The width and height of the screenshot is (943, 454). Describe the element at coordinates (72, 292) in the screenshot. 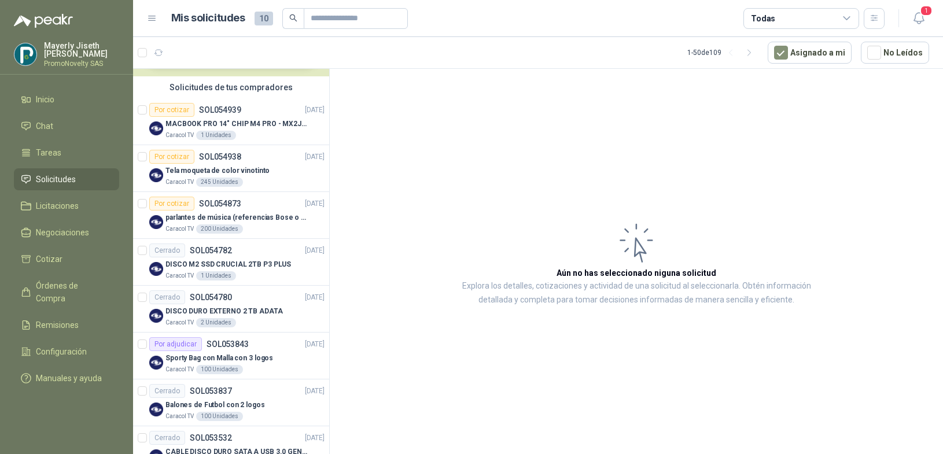

I see `span: Órdenes de Compra` at that location.